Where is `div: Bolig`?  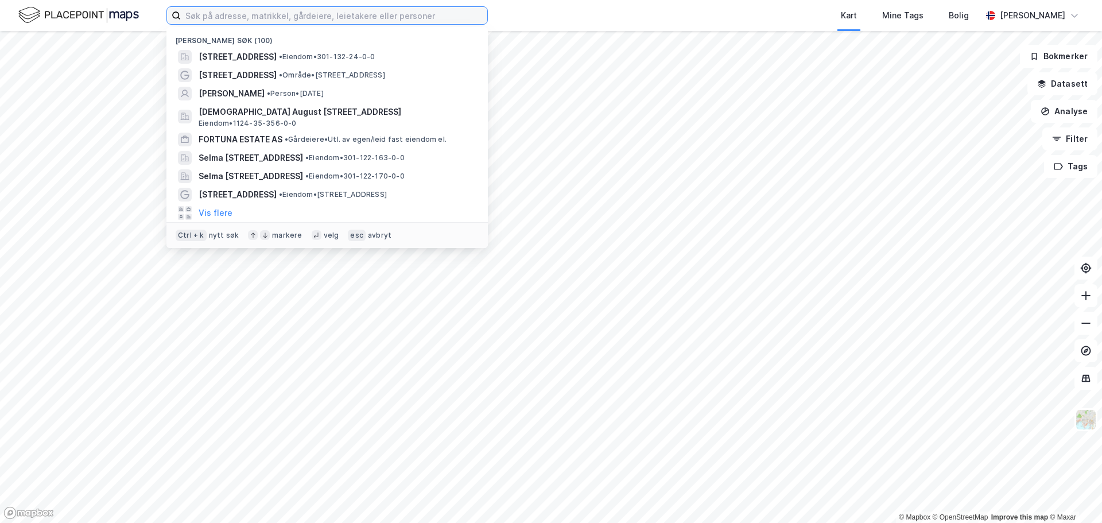 div: Bolig is located at coordinates (959, 16).